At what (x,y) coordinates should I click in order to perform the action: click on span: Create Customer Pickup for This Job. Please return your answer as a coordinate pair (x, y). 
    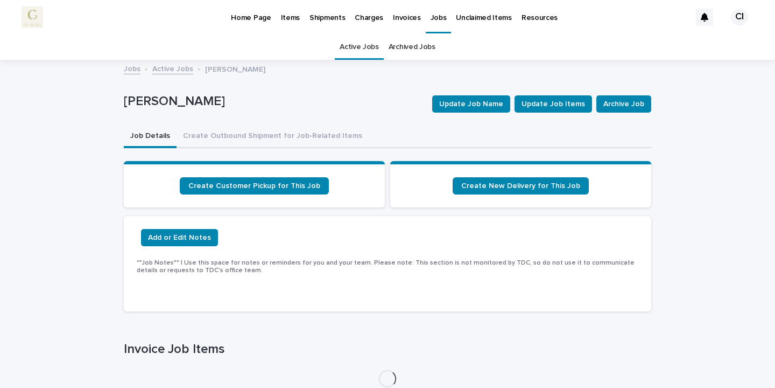
    Looking at the image, I should click on (254, 186).